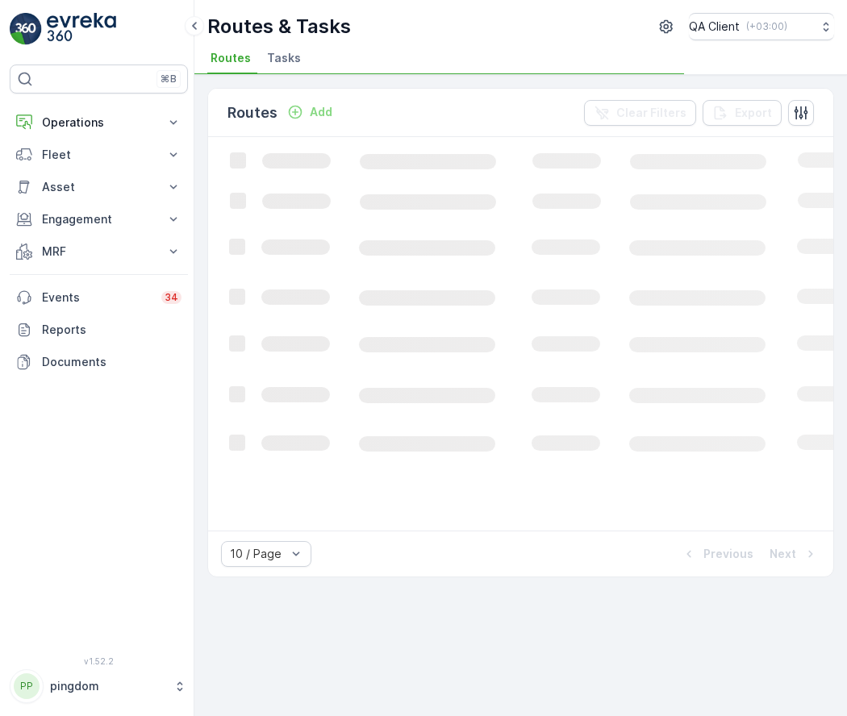 Image resolution: width=847 pixels, height=716 pixels. Describe the element at coordinates (782, 554) in the screenshot. I see `p: Next` at that location.